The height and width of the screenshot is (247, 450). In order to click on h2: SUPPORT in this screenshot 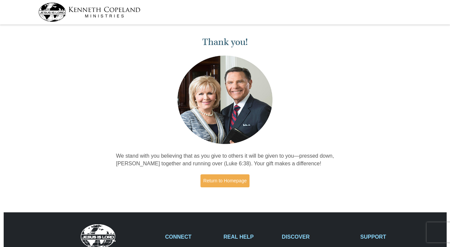, I will do `click(386, 237)`.